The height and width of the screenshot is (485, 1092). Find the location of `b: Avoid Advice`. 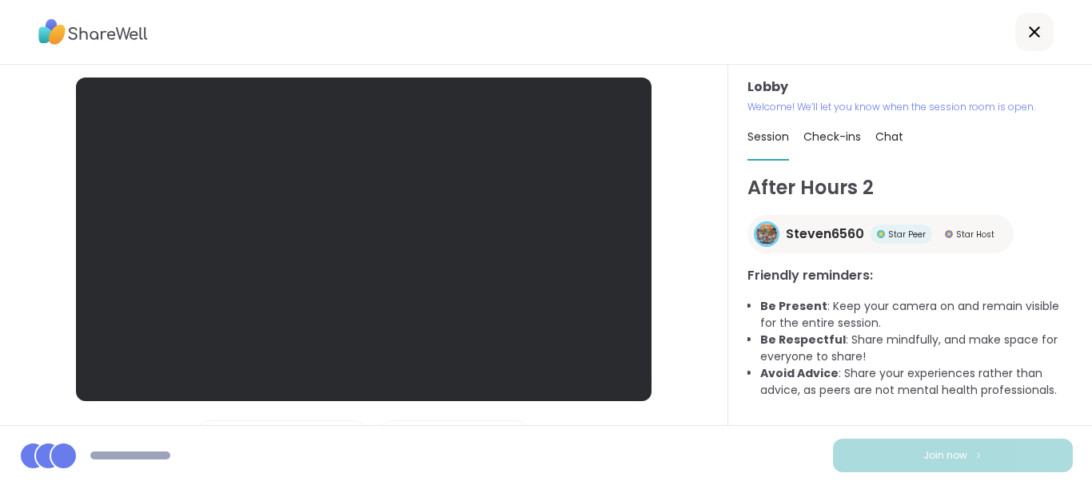

b: Avoid Advice is located at coordinates (799, 373).